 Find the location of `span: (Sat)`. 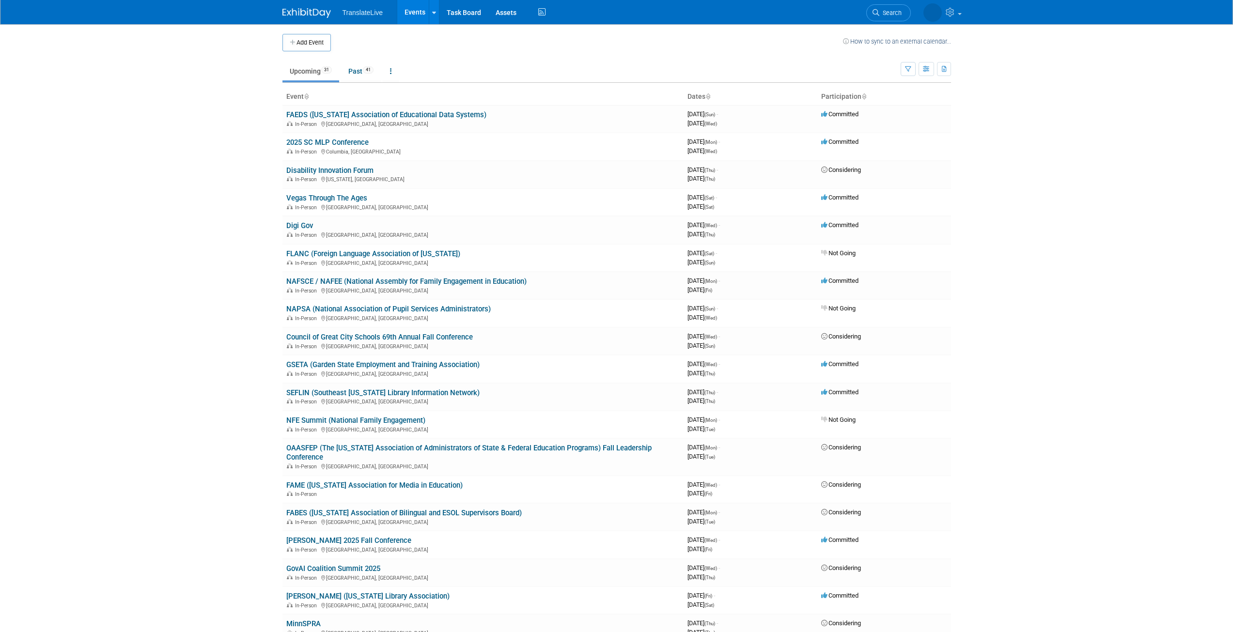

span: (Sat) is located at coordinates (709, 207).